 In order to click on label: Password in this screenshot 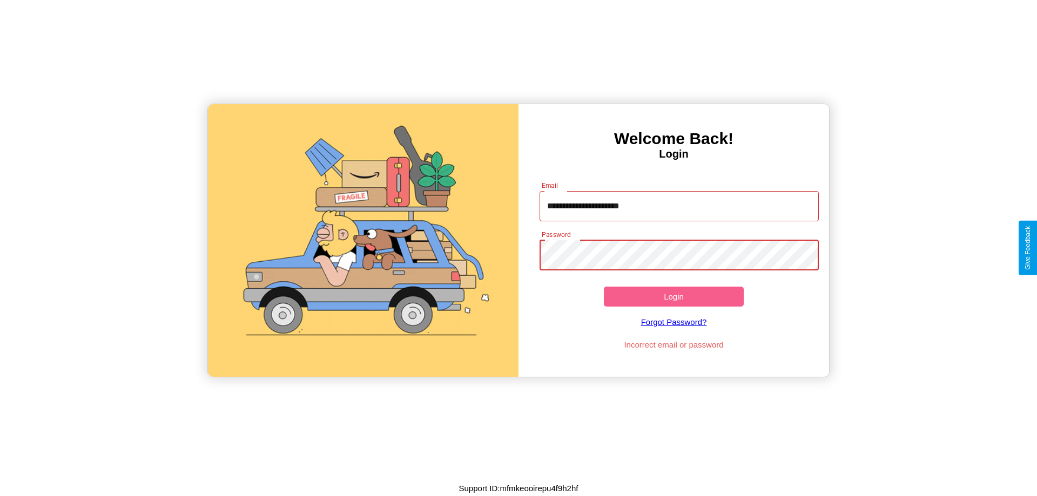, I will do `click(556, 234)`.